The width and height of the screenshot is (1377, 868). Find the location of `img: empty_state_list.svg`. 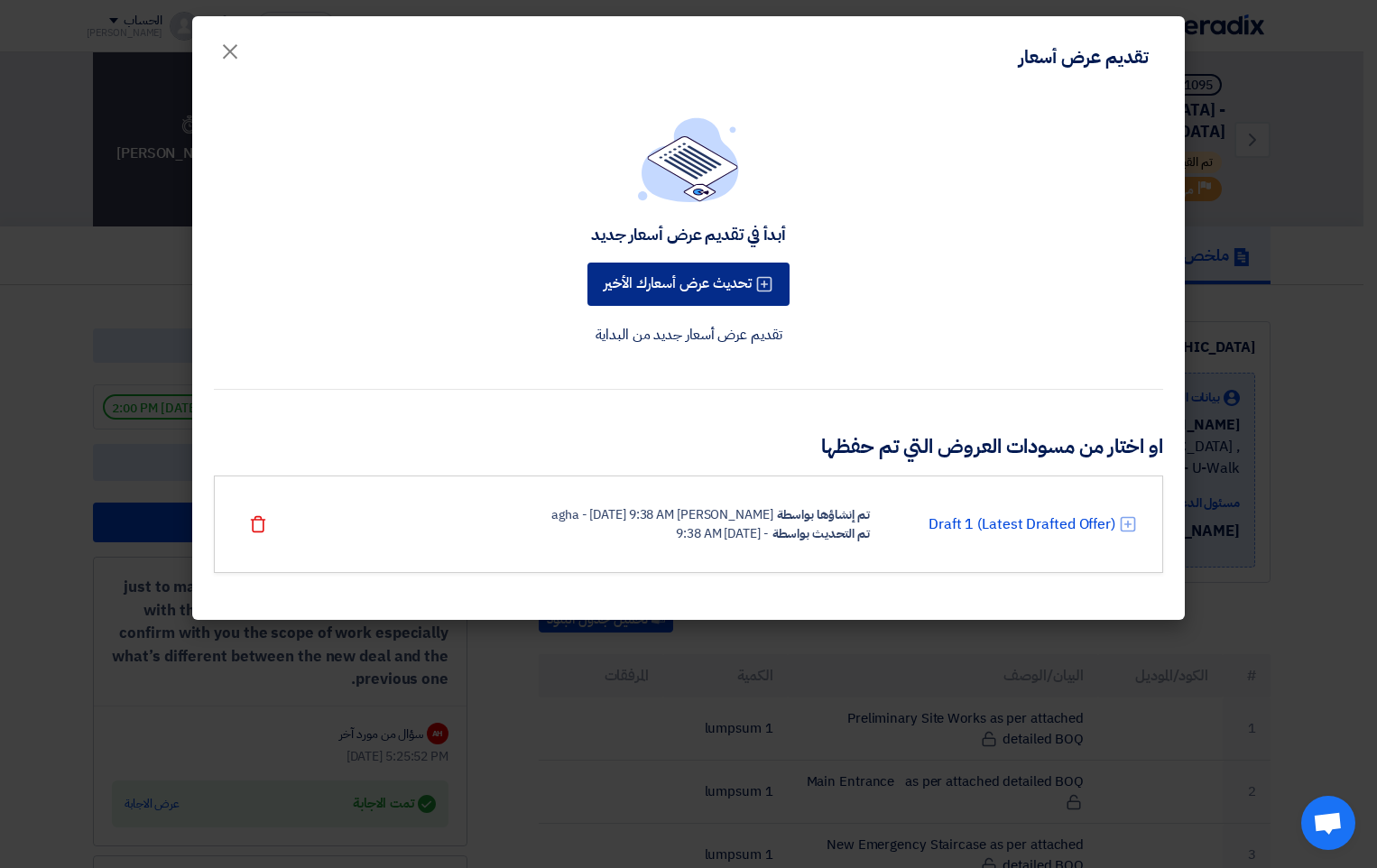

img: empty_state_list.svg is located at coordinates (688, 159).